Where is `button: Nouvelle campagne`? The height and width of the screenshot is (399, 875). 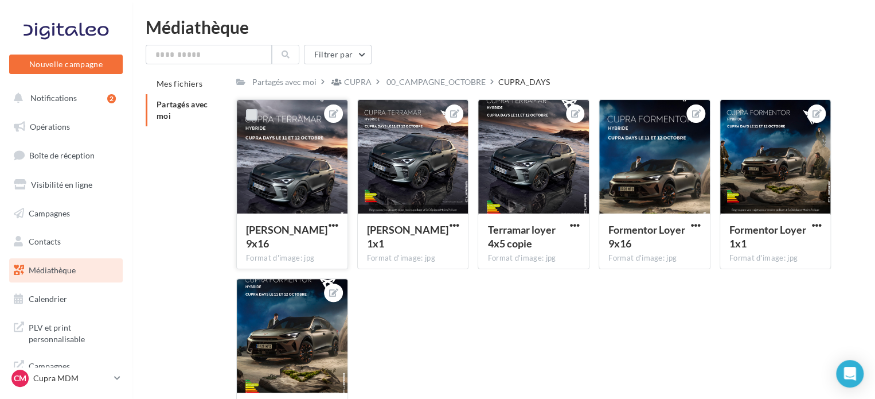 button: Nouvelle campagne is located at coordinates (66, 64).